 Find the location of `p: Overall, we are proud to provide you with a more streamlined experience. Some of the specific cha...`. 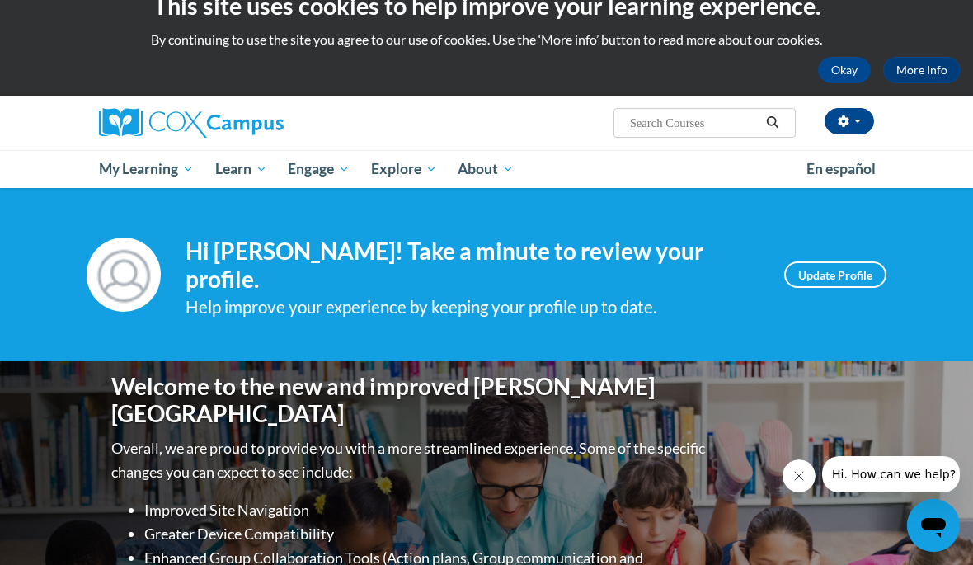

p: Overall, we are proud to provide you with a more streamlined experience. Some of the specific cha... is located at coordinates (410, 460).